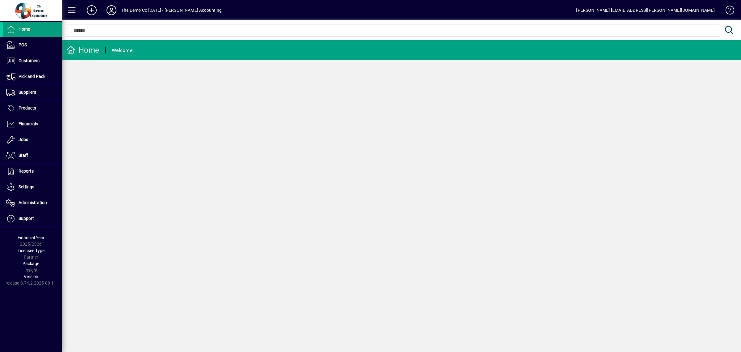  What do you see at coordinates (23, 45) in the screenshot?
I see `span: POS` at bounding box center [23, 45].